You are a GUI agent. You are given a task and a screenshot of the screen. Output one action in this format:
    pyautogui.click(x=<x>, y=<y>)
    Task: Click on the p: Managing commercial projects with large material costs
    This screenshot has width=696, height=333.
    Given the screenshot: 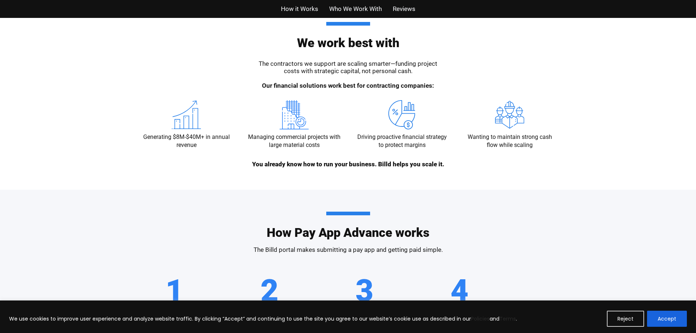 What is the action you would take?
    pyautogui.click(x=294, y=141)
    